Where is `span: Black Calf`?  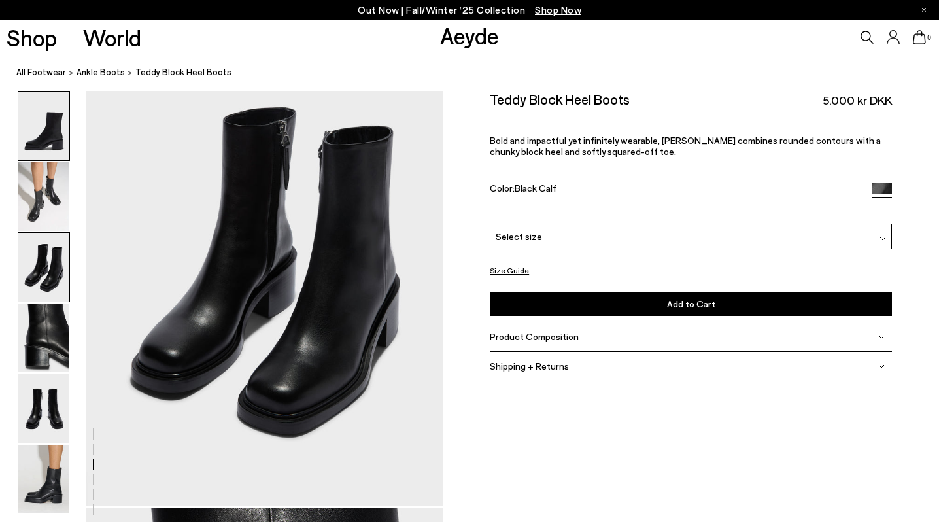
span: Black Calf is located at coordinates (536, 188).